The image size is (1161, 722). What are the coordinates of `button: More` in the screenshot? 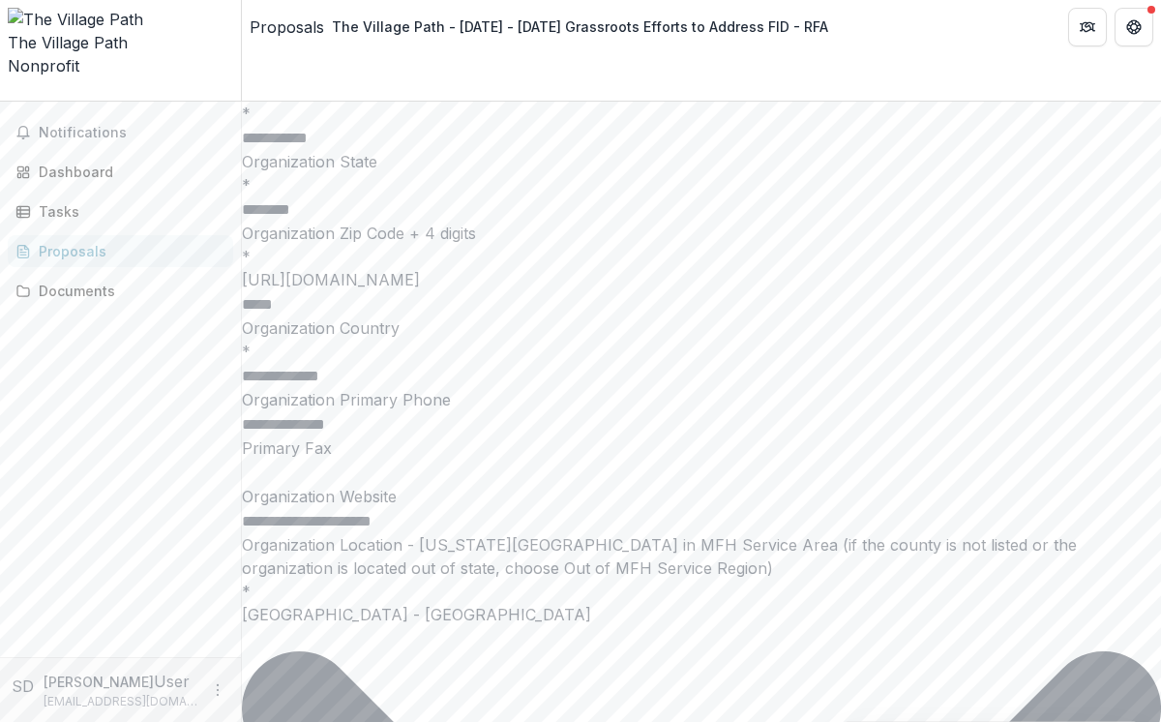 It's located at (218, 690).